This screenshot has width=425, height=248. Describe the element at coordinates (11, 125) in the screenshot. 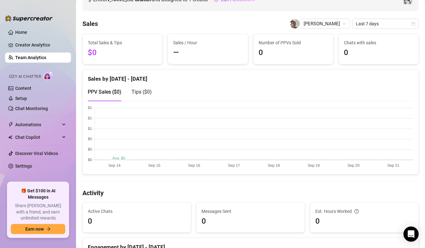

I see `span: thunderbolt` at that location.